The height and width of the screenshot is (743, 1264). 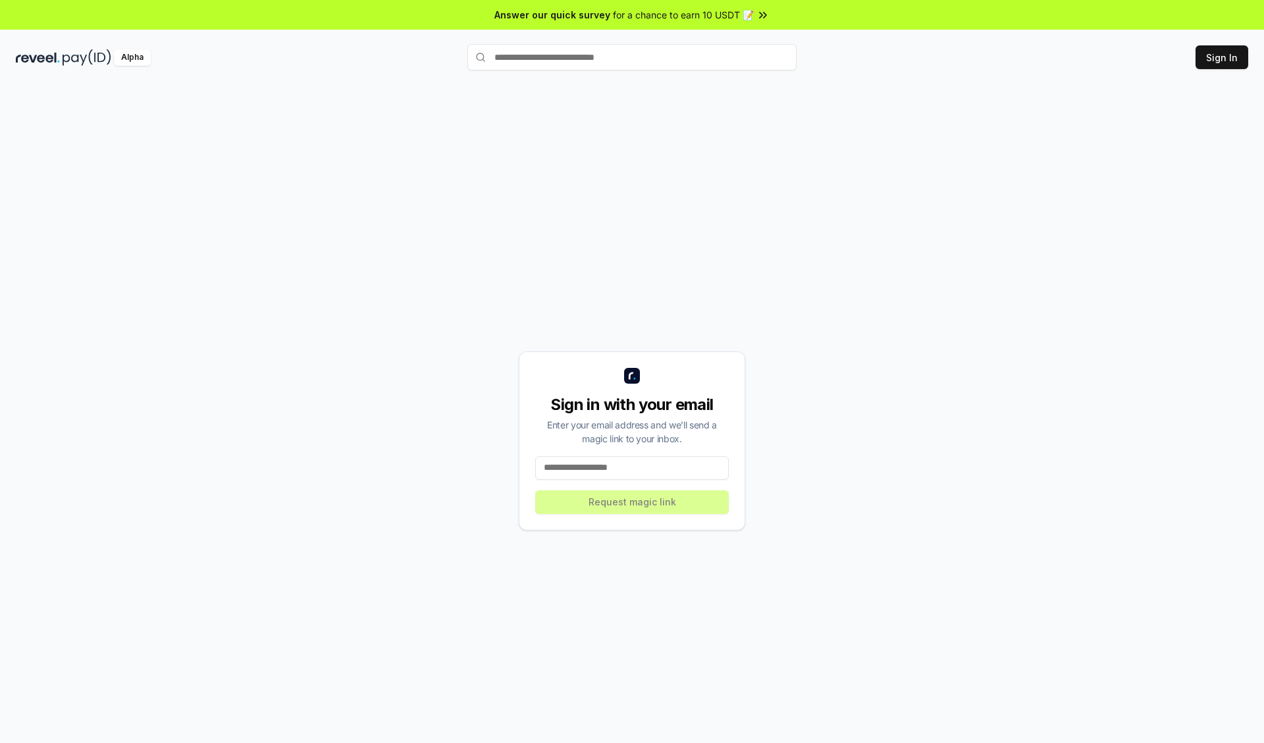 What do you see at coordinates (38, 57) in the screenshot?
I see `img: reveel_dark` at bounding box center [38, 57].